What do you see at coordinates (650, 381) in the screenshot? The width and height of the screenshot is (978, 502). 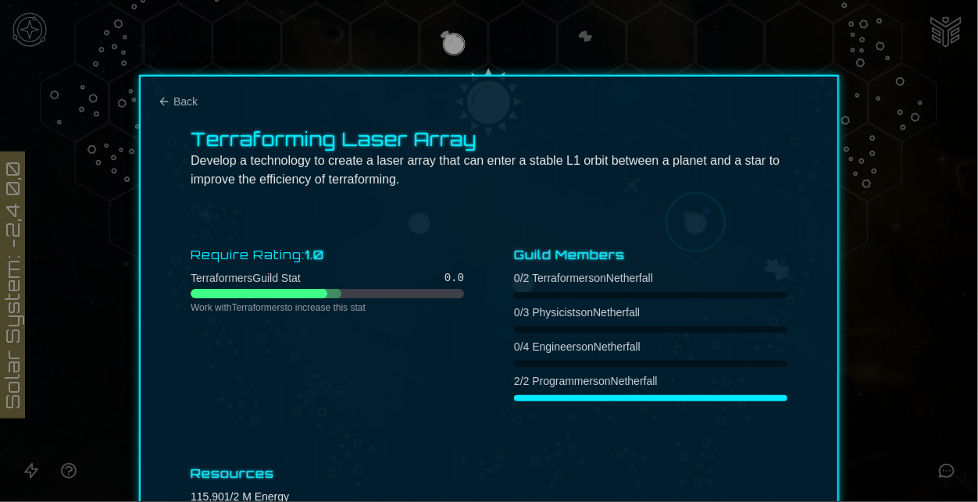 I see `p: 2 / 2 Programmers on Netherfall` at bounding box center [650, 381].